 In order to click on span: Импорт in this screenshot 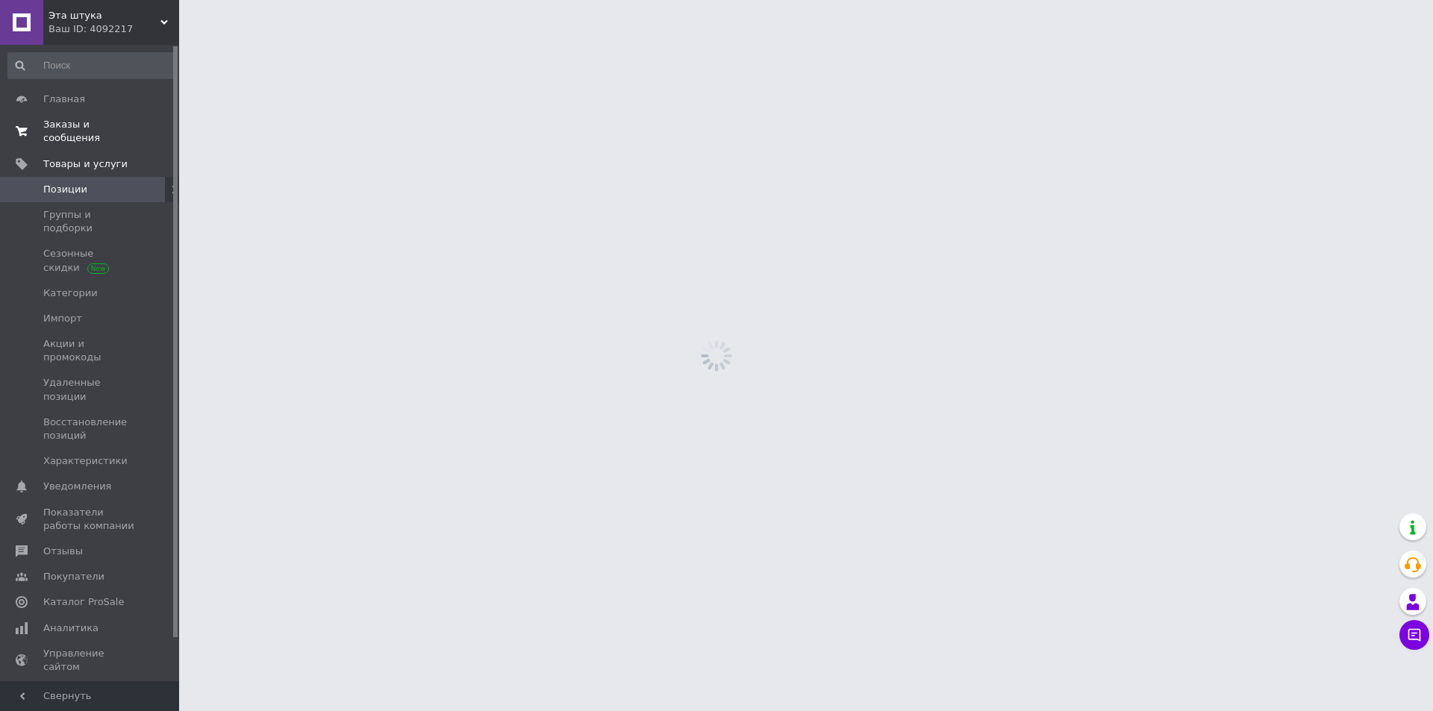, I will do `click(63, 319)`.